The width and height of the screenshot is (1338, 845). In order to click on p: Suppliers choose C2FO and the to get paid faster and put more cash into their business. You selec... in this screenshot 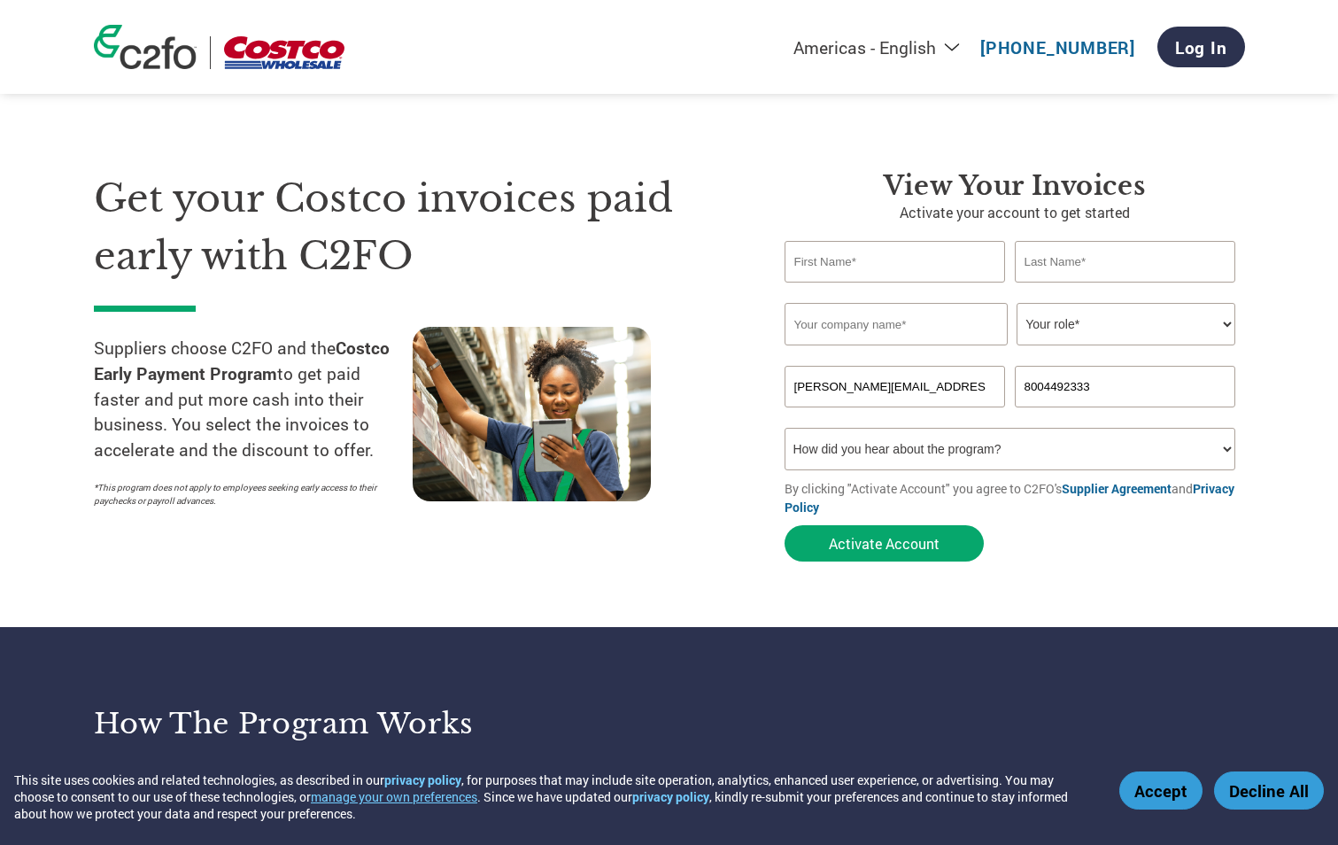, I will do `click(253, 400)`.